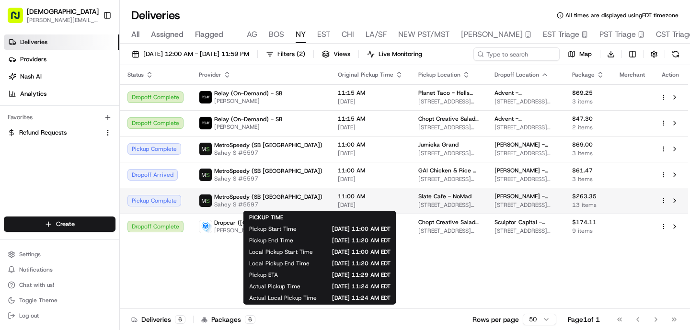 The image size is (690, 330). What do you see at coordinates (516, 75) in the screenshot?
I see `span: Dropoff Location` at bounding box center [516, 75].